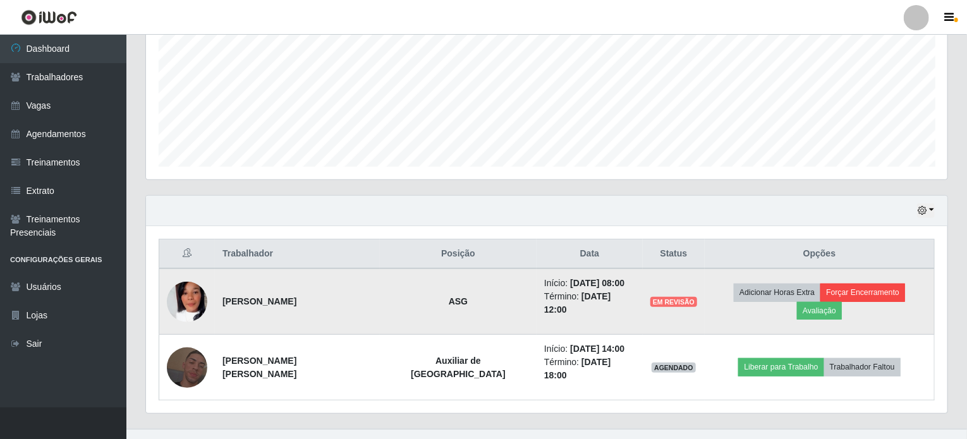  Describe the element at coordinates (590, 254) in the screenshot. I see `th: Data` at that location.